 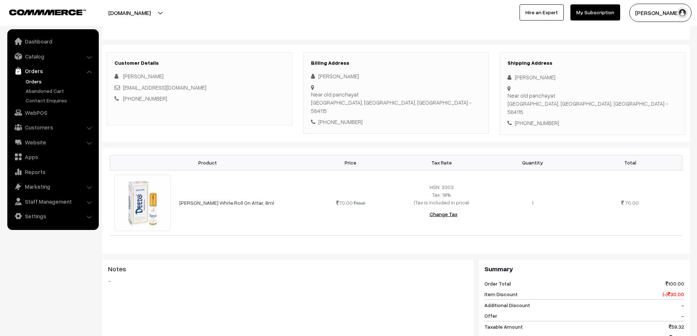 What do you see at coordinates (682, 13) in the screenshot?
I see `img: user` at bounding box center [682, 13].